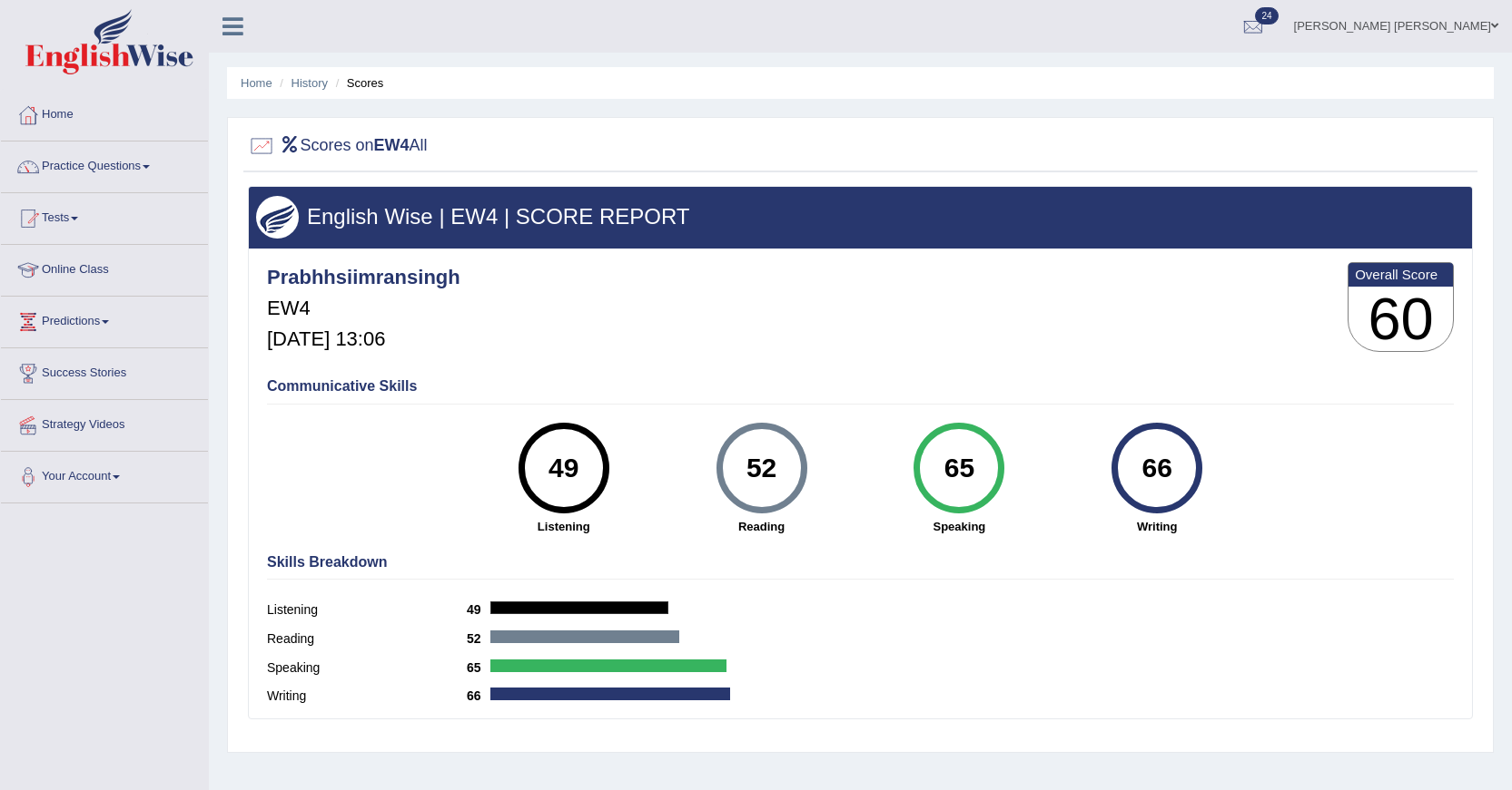 The height and width of the screenshot is (790, 1512). I want to click on h3: 60, so click(1400, 319).